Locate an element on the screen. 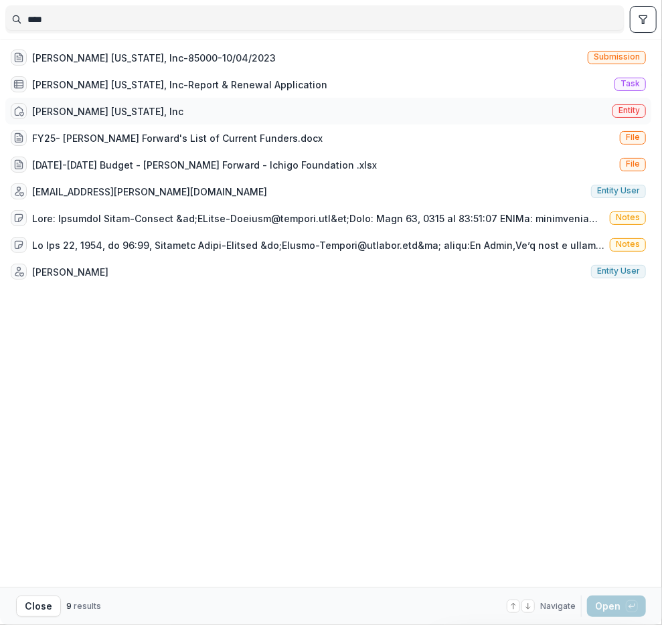 The height and width of the screenshot is (625, 662). div: Lo Ips 22, 1954, do 96:99, Sitametc Adipi-Elitsed &do;EIusmo-Tempori@utlabor.etd&ma; aliqu:﻿En Ad... is located at coordinates (318, 245).